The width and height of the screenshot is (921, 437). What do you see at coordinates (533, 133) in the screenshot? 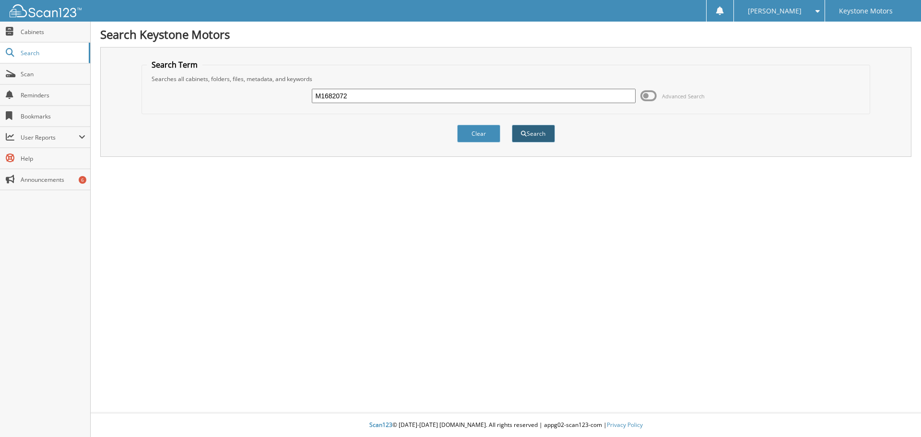
I see `button: Search` at bounding box center [533, 133].